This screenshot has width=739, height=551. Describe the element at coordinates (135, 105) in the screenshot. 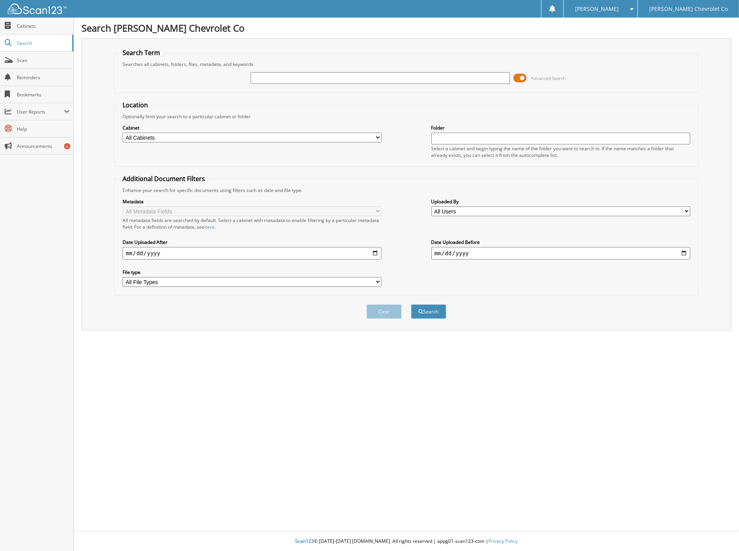

I see `legend: Location` at that location.